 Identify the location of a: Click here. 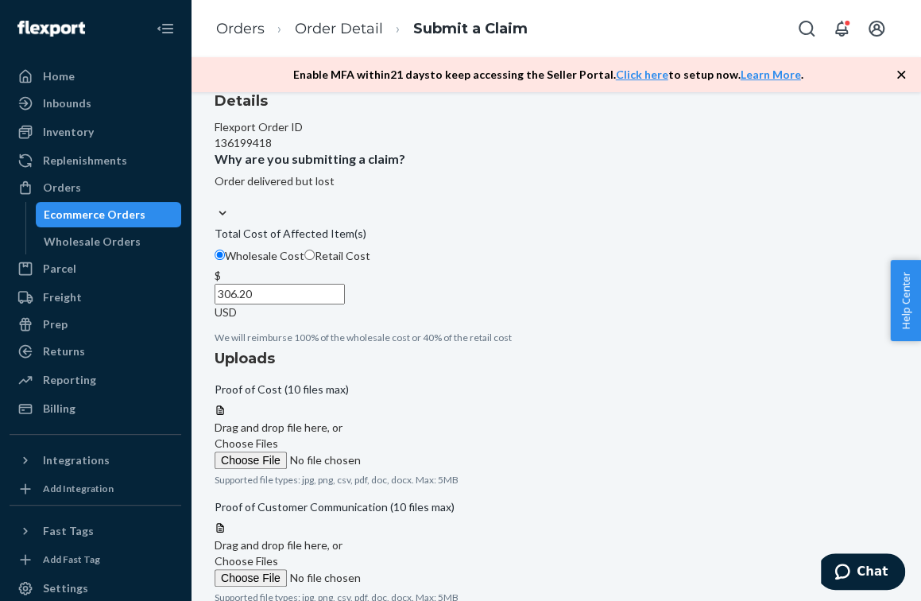
(642, 74).